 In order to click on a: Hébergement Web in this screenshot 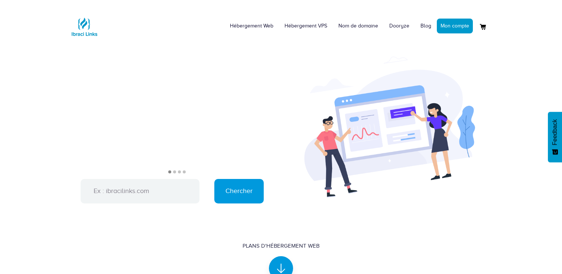, I will do `click(251, 26)`.